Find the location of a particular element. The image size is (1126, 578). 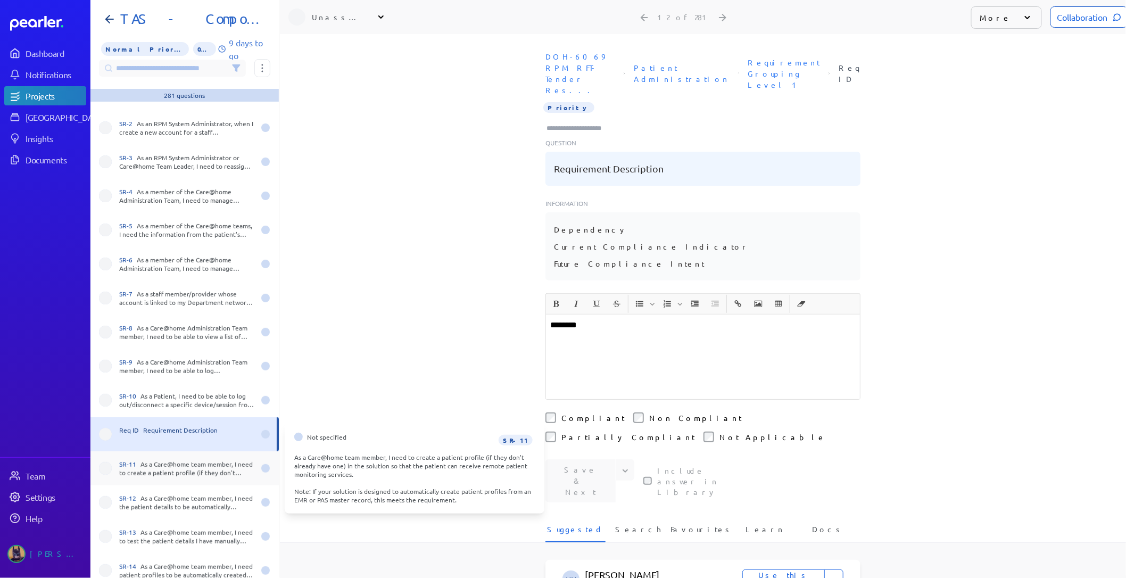

input: Type here to add tags is located at coordinates (578, 128).